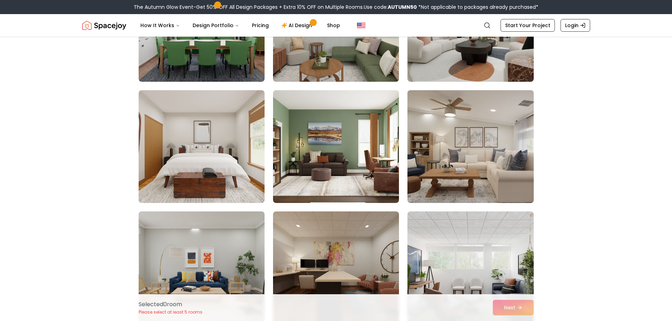 Image resolution: width=672 pixels, height=321 pixels. What do you see at coordinates (402, 7) in the screenshot?
I see `b: AUTUMN50` at bounding box center [402, 7].